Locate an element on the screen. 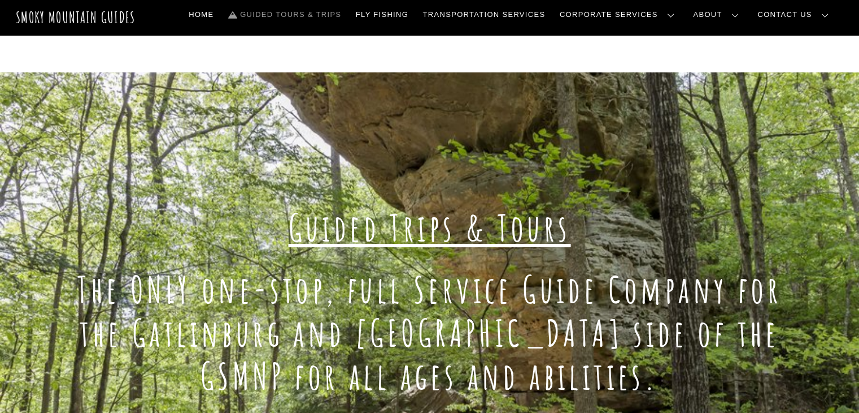 The height and width of the screenshot is (413, 859). a: Contact Us is located at coordinates (796, 15).